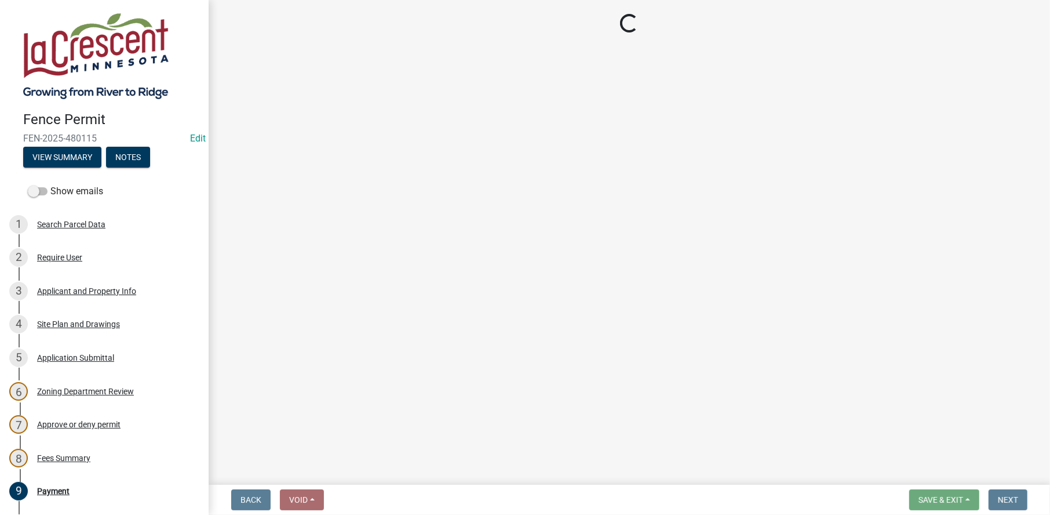 Image resolution: width=1050 pixels, height=515 pixels. Describe the element at coordinates (941, 500) in the screenshot. I see `span: Save & Exit` at that location.